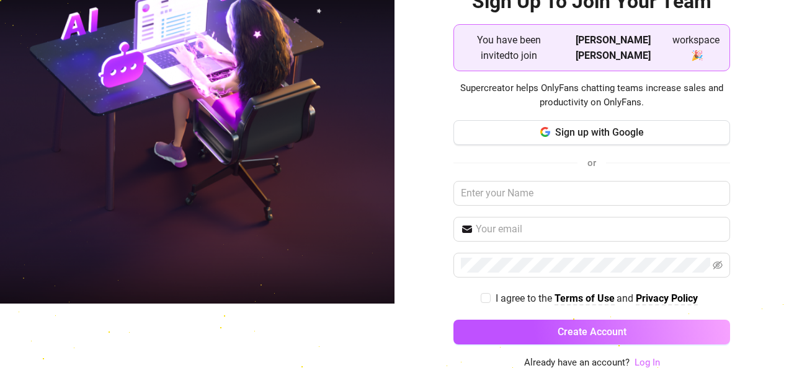 This screenshot has width=789, height=368. Describe the element at coordinates (667, 298) in the screenshot. I see `strong: Privacy Policy` at that location.